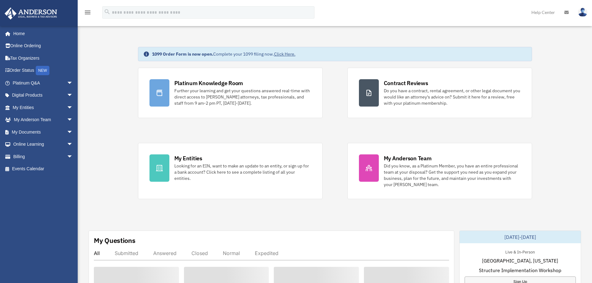 This screenshot has height=283, width=592. I want to click on a: Click Here., so click(285, 54).